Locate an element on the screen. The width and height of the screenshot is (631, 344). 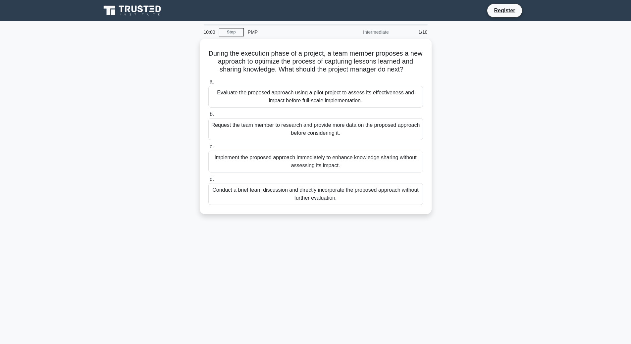
div: 10:00 is located at coordinates (209, 32).